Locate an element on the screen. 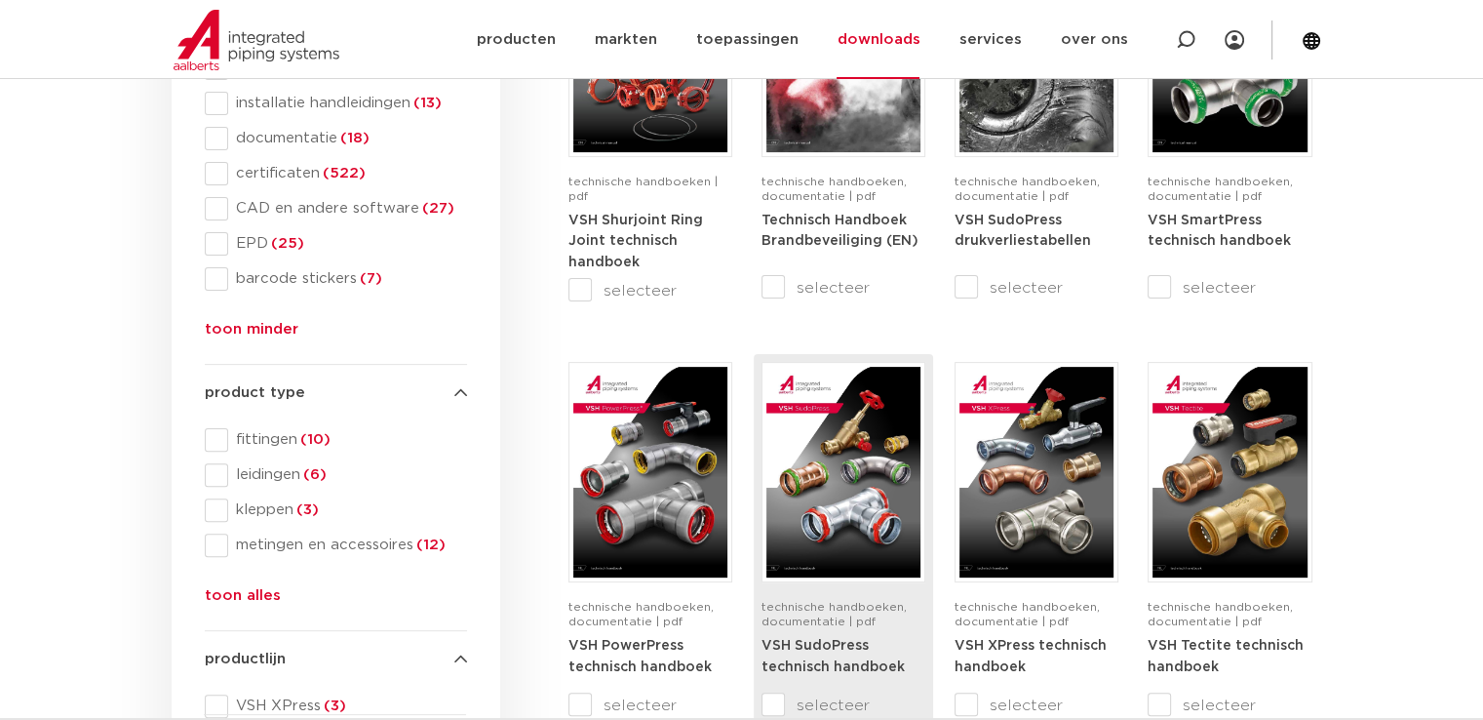 This screenshot has height=720, width=1483. a: VSH SudoPress drukverliestabellen is located at coordinates (1023, 230).